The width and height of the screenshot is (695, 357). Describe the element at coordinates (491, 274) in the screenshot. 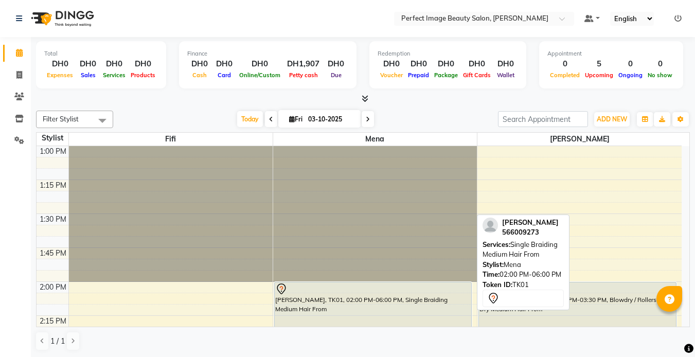

I see `span: Time:` at that location.